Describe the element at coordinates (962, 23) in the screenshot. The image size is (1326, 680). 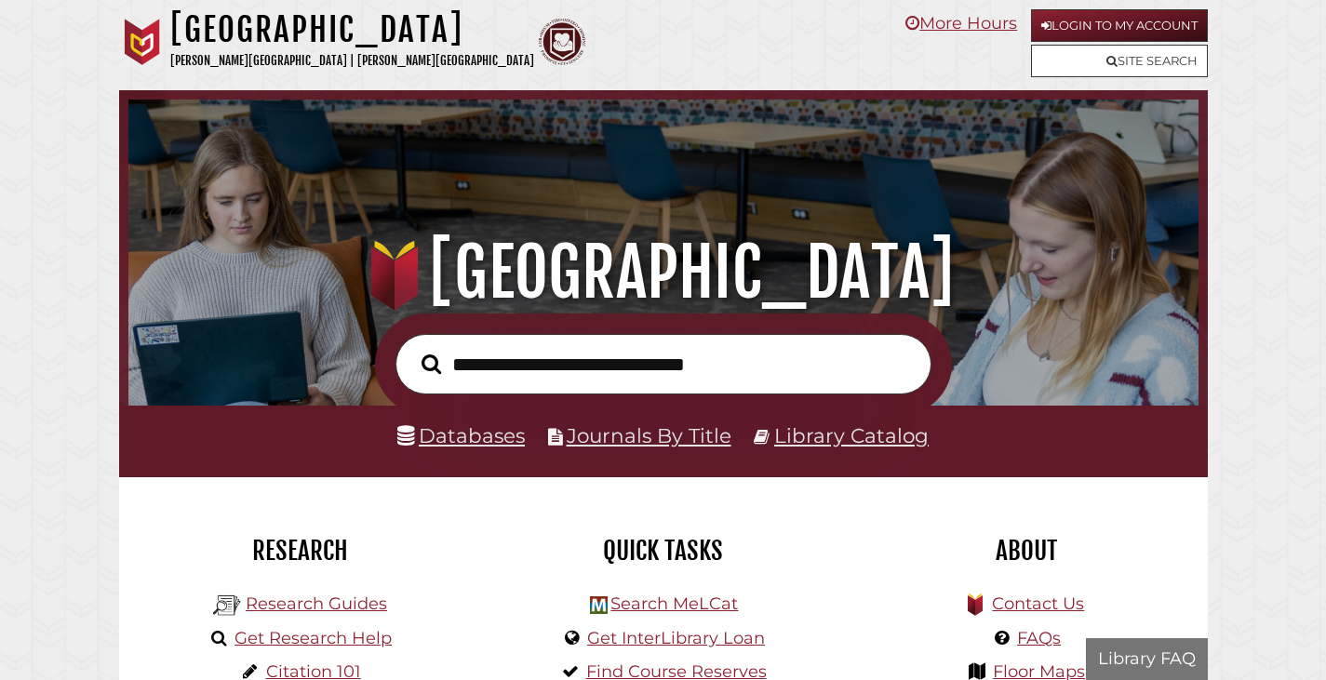
I see `a: More Hours` at that location.